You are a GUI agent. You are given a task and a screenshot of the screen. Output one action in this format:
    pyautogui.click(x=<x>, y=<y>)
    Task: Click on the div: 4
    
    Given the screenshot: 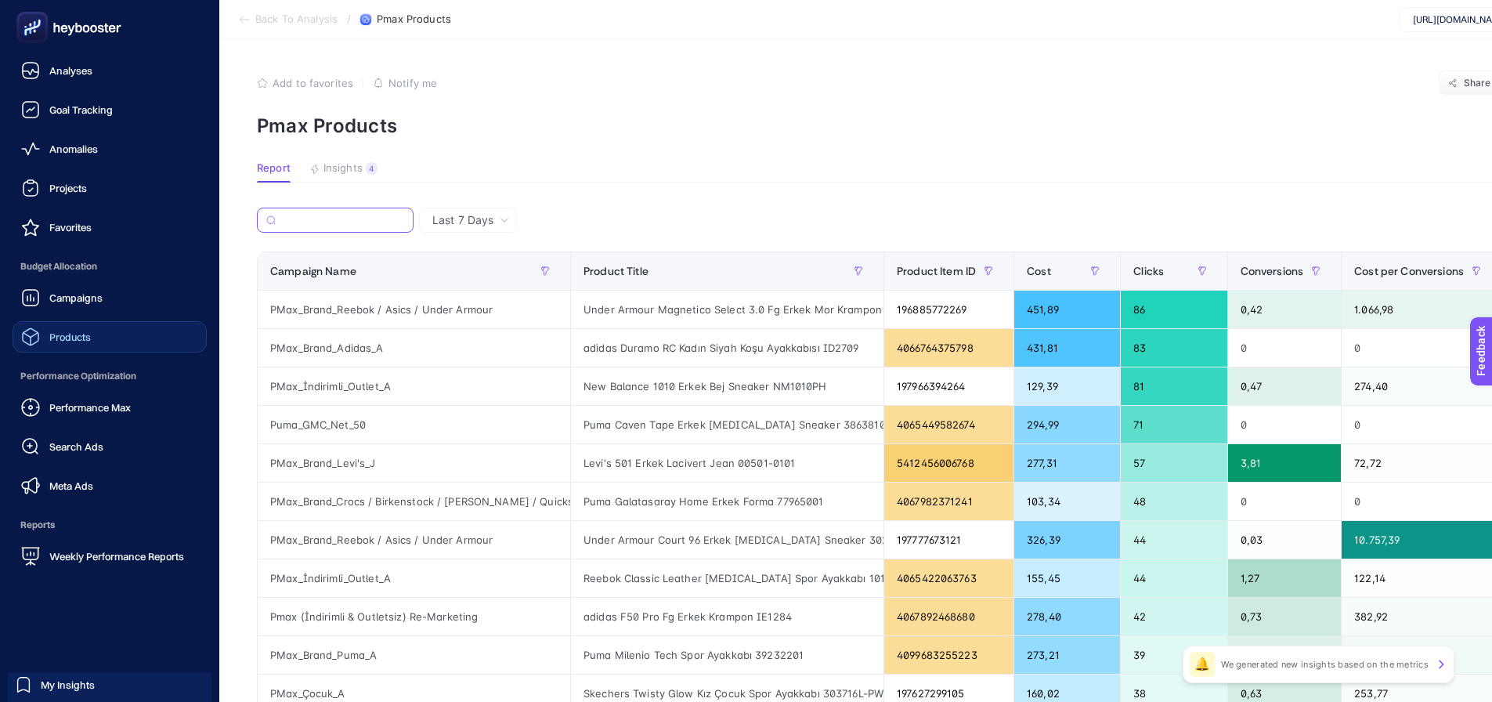 What is the action you would take?
    pyautogui.click(x=371, y=168)
    